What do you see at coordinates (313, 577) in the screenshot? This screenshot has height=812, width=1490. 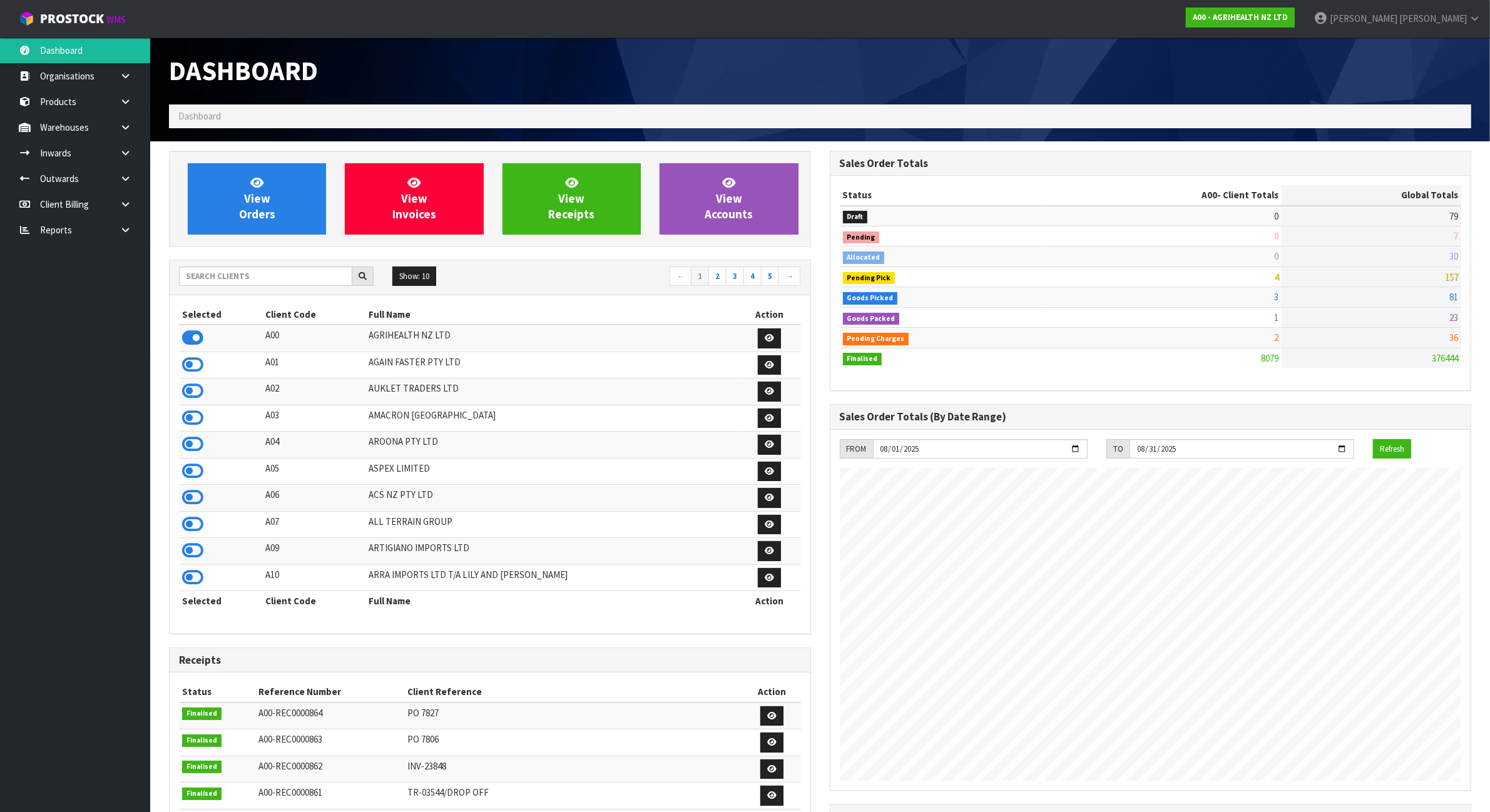 I see `td: A10` at bounding box center [313, 577].